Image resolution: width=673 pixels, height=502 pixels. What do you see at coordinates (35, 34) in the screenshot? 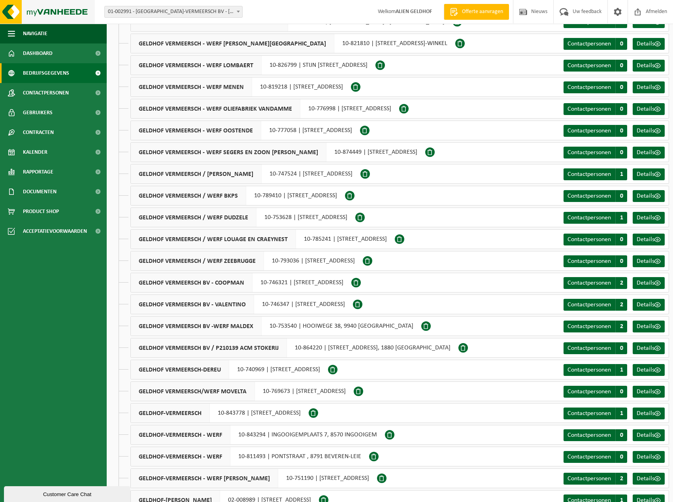
I see `span: Navigatie` at bounding box center [35, 34].